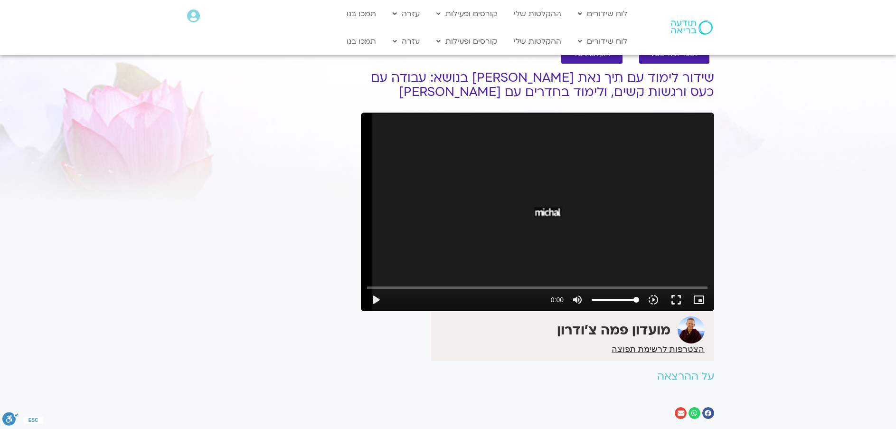 The image size is (896, 429). I want to click on a: הצטרפות לרשימת תפוצה, so click(658, 349).